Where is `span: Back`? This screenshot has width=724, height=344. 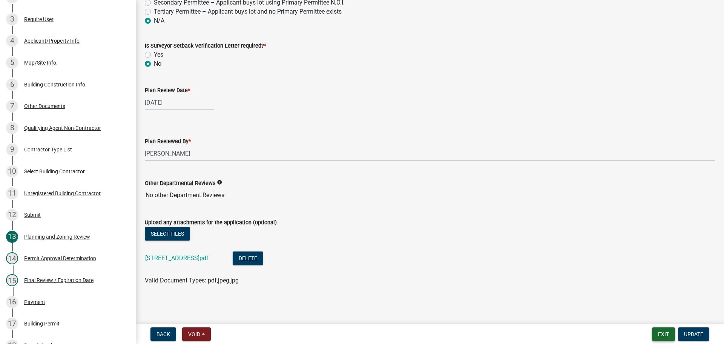 span: Back is located at coordinates (163, 334).